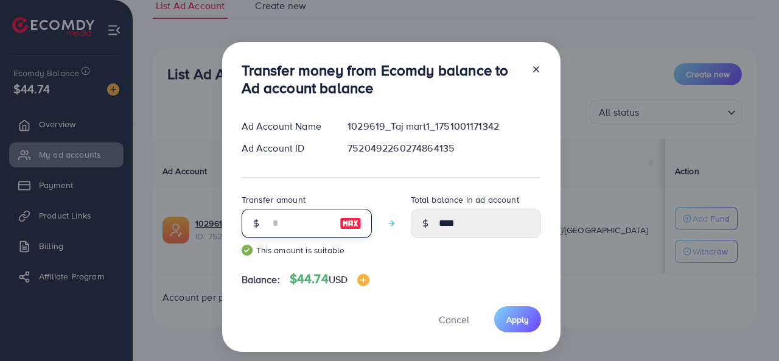  Describe the element at coordinates (329, 279) in the screenshot. I see `h4: $44.74` at that location.